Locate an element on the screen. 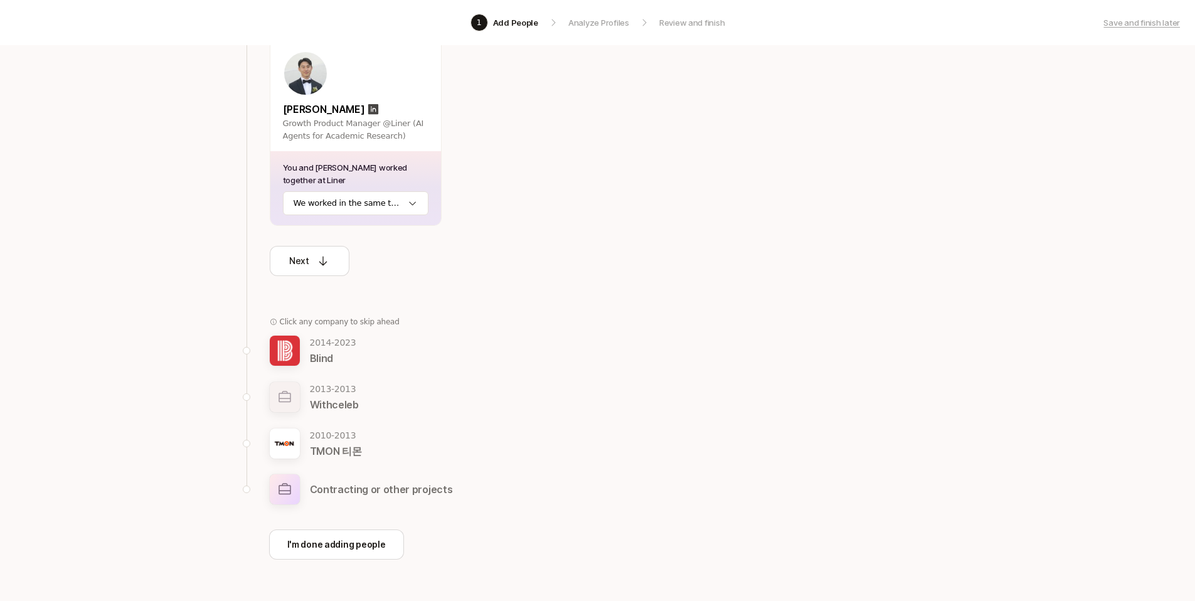 The width and height of the screenshot is (1195, 601). p: TMON 티몬 is located at coordinates (336, 451).